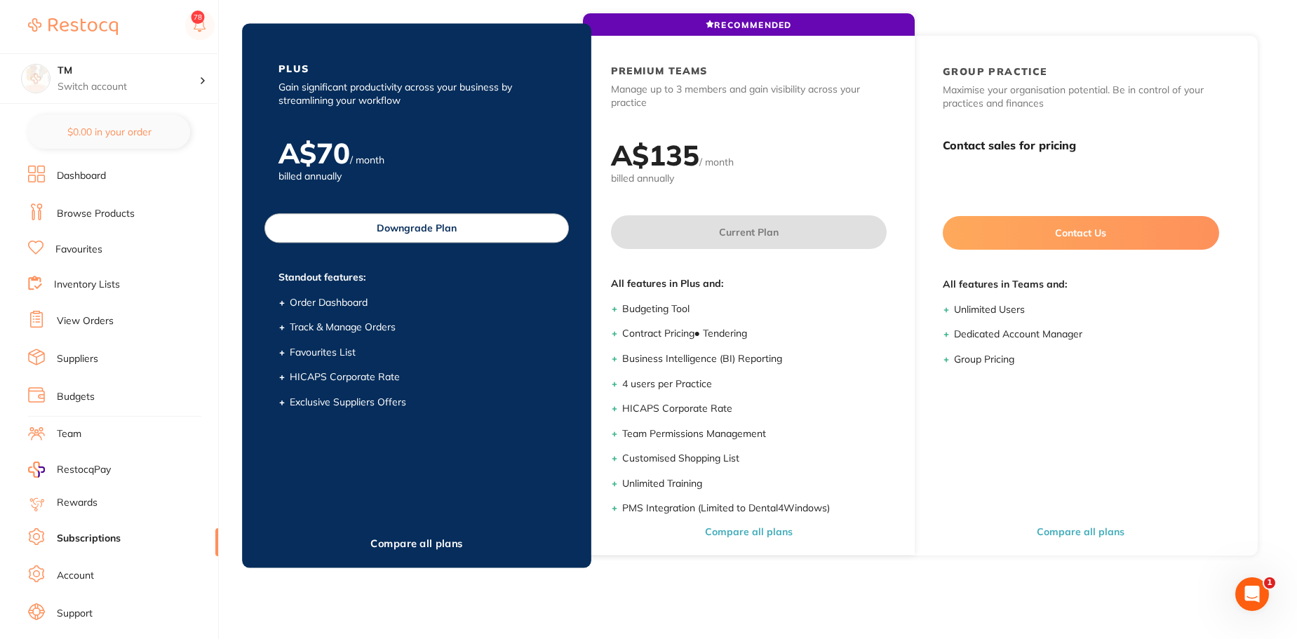 The height and width of the screenshot is (639, 1297). Describe the element at coordinates (755, 384) in the screenshot. I see `li: 4 users per Practice` at that location.